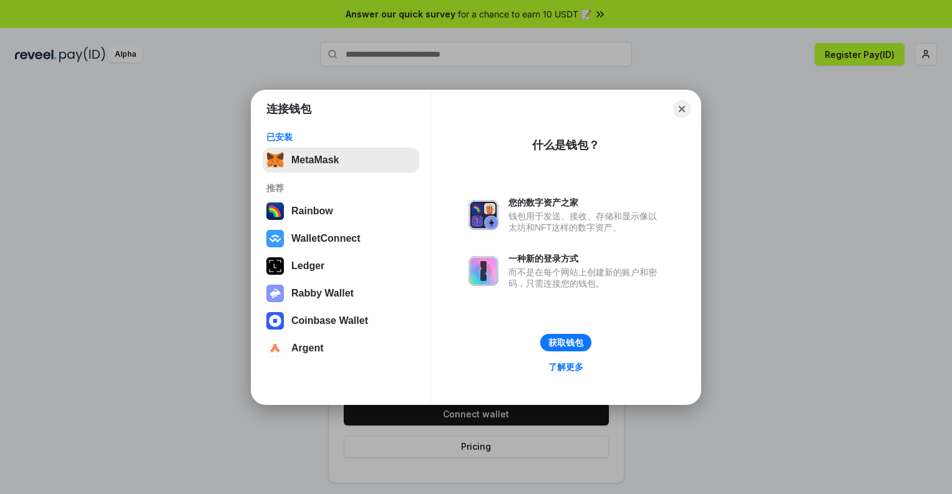 The image size is (952, 494). What do you see at coordinates (340, 294) in the screenshot?
I see `button: Rabby Wallet` at bounding box center [340, 294].